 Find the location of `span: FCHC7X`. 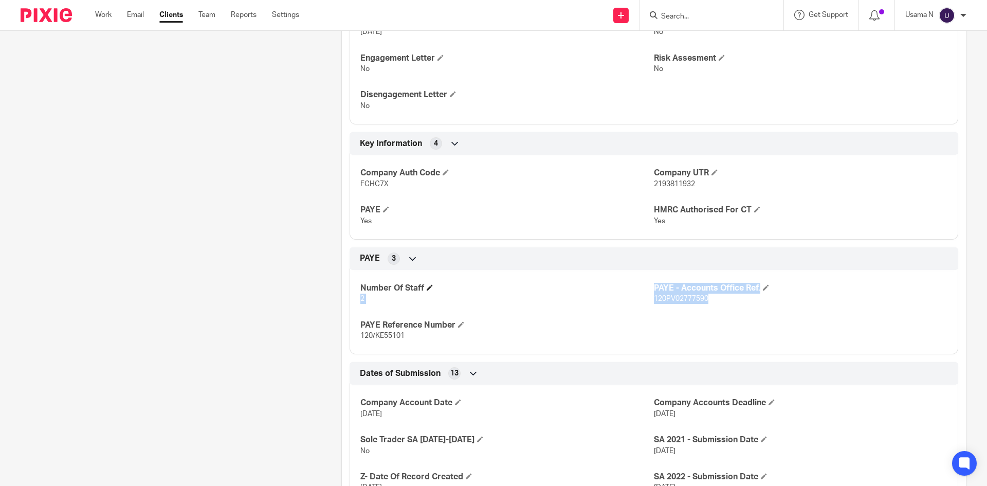

span: FCHC7X is located at coordinates (374, 184).